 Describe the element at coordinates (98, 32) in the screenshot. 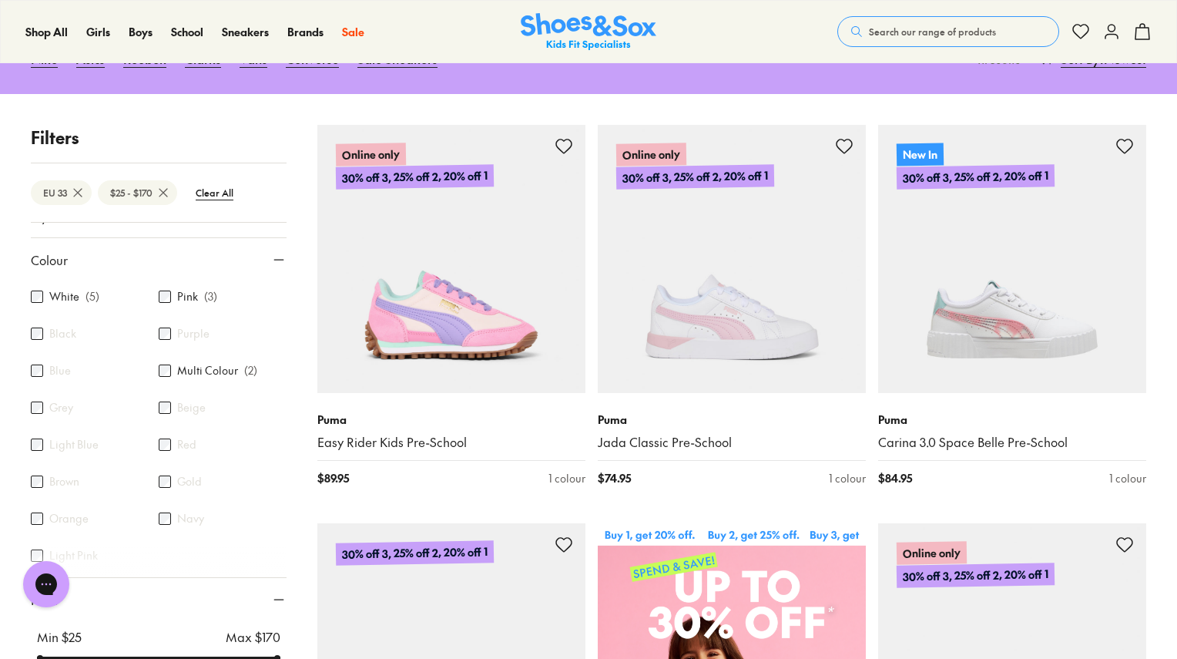

I see `a: Girls` at that location.